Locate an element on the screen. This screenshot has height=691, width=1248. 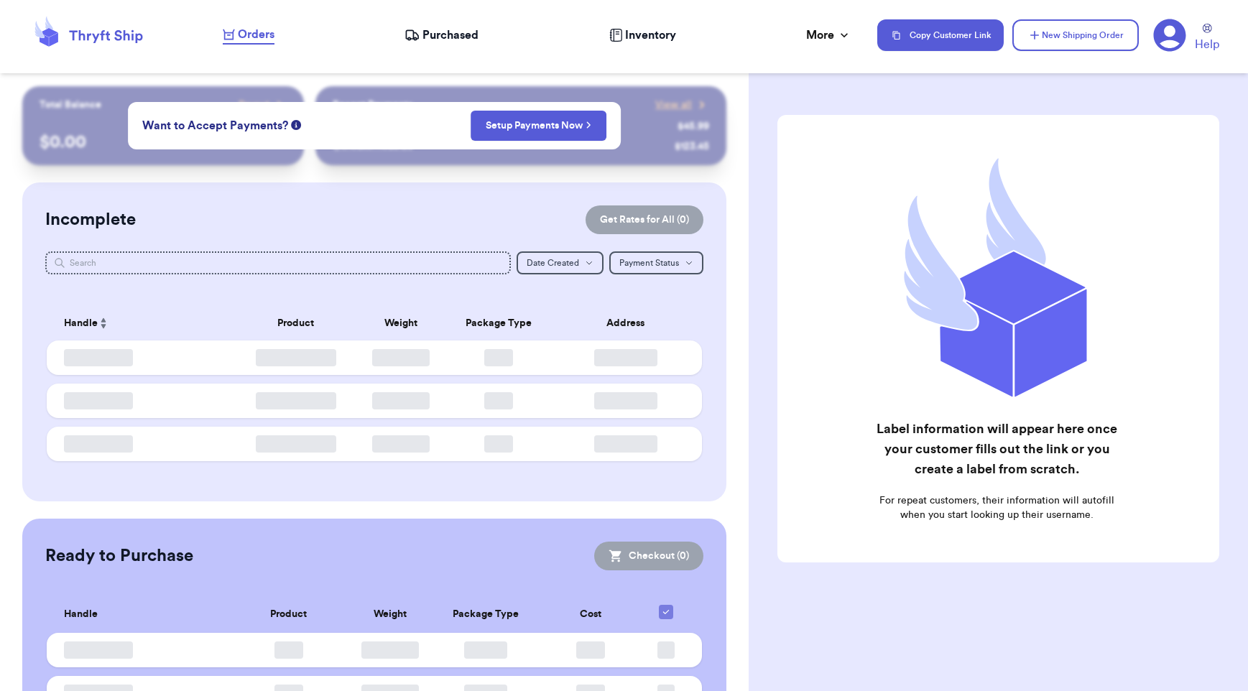
p: Recent Payments is located at coordinates (372, 105).